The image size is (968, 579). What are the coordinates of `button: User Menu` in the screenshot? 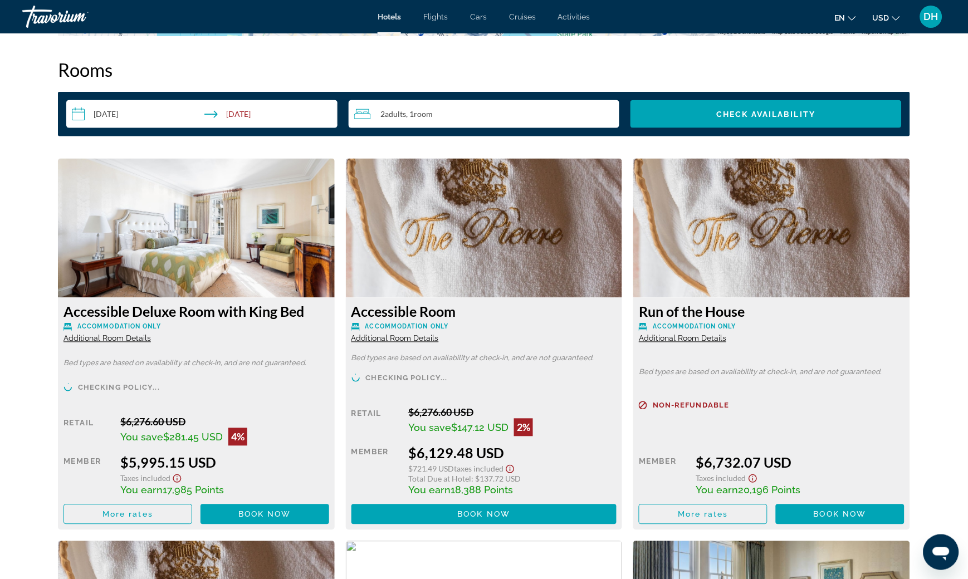 It's located at (931, 17).